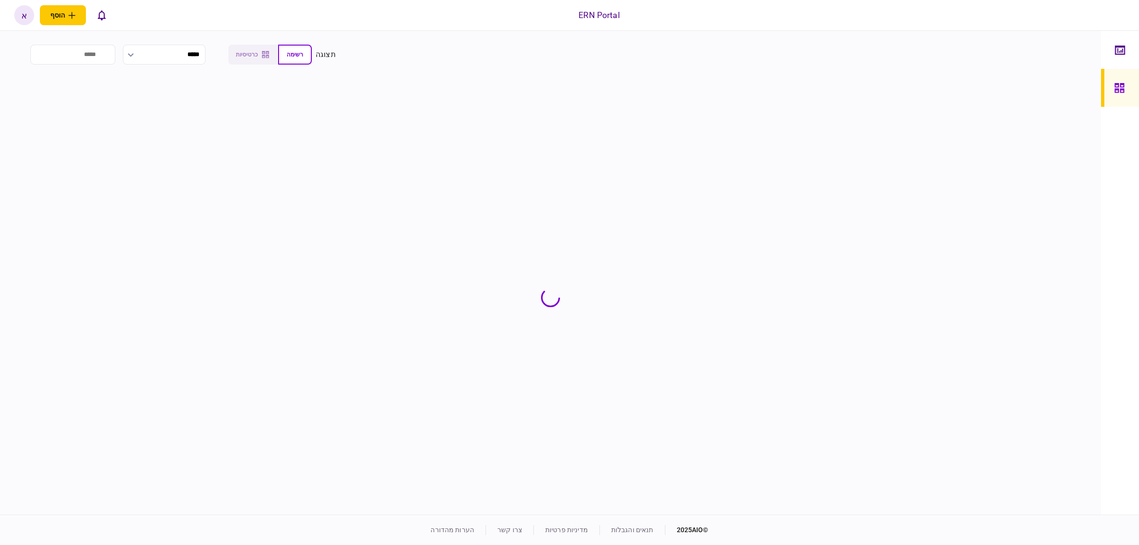 This screenshot has width=1139, height=545. What do you see at coordinates (510, 529) in the screenshot?
I see `a: צרו קשר` at bounding box center [510, 529].